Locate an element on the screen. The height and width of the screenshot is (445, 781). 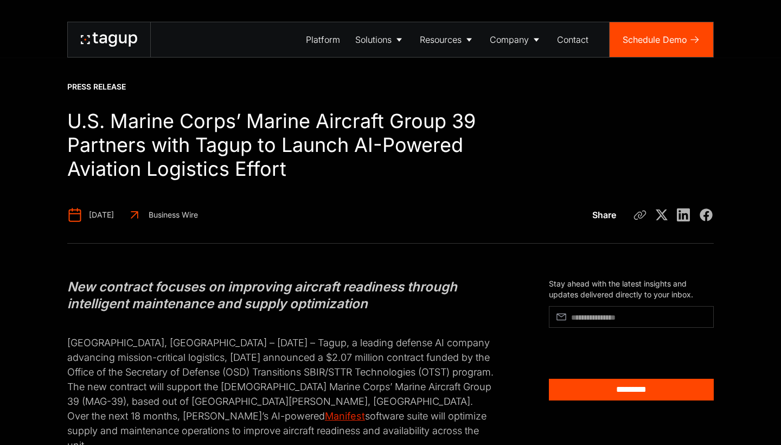
a: Manifest is located at coordinates (345, 415).